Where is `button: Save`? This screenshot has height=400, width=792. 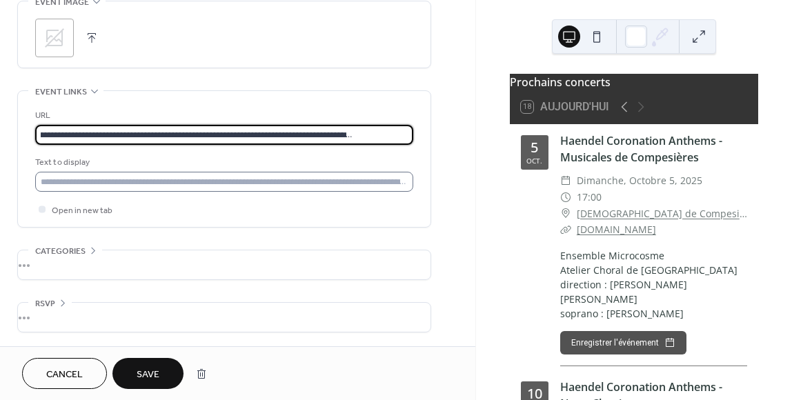 button: Save is located at coordinates (148, 373).